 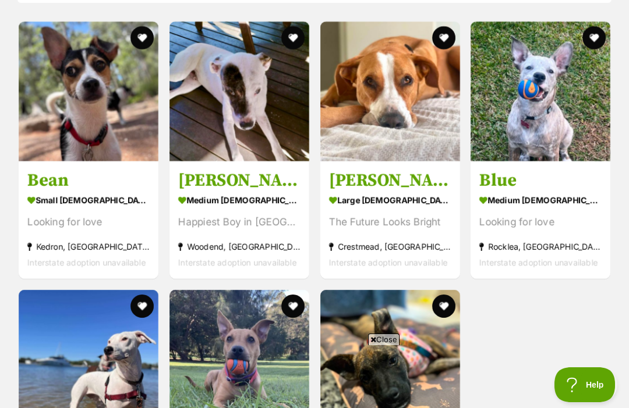 What do you see at coordinates (89, 91) in the screenshot?
I see `img: Bean` at bounding box center [89, 91].